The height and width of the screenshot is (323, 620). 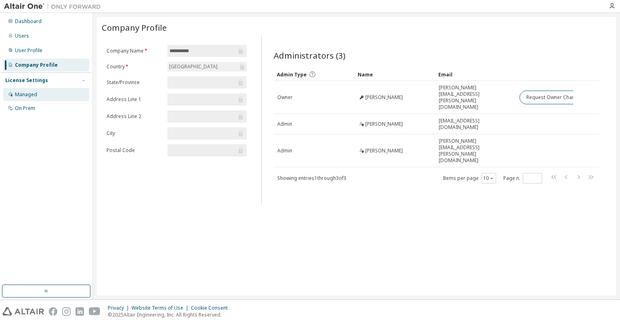 I want to click on div: Dashboard, so click(x=28, y=21).